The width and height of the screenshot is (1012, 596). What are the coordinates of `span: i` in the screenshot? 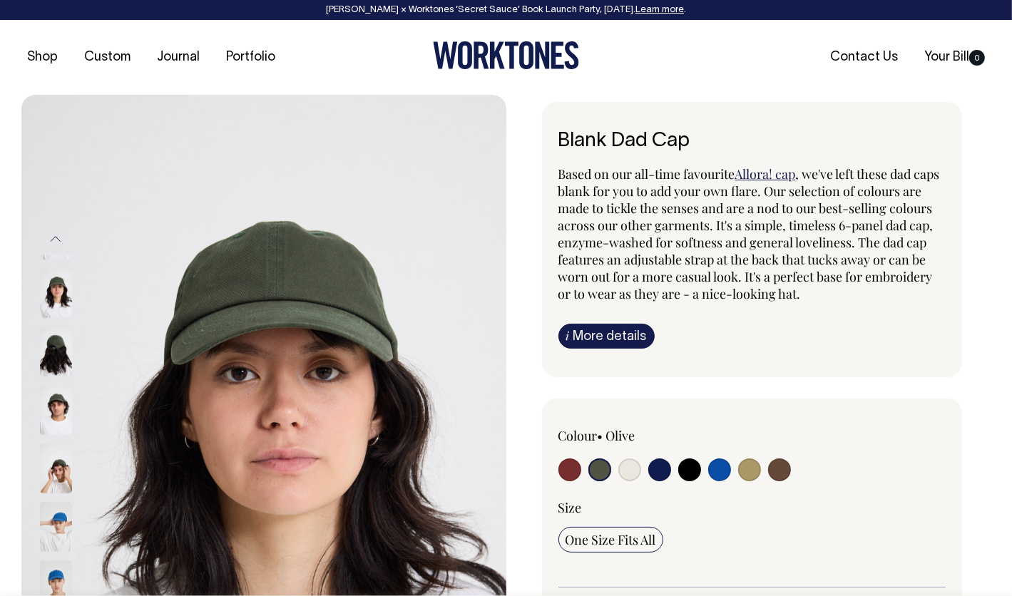 It's located at (567, 335).